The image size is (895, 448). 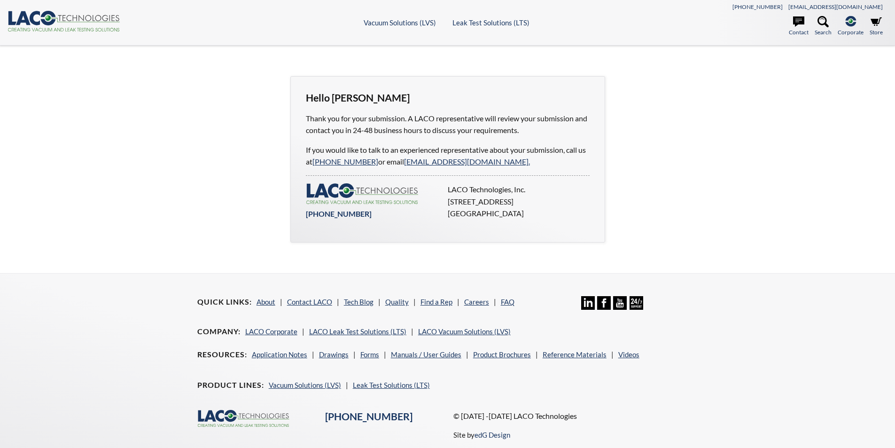 What do you see at coordinates (271, 331) in the screenshot?
I see `a: LACO Corporate` at bounding box center [271, 331].